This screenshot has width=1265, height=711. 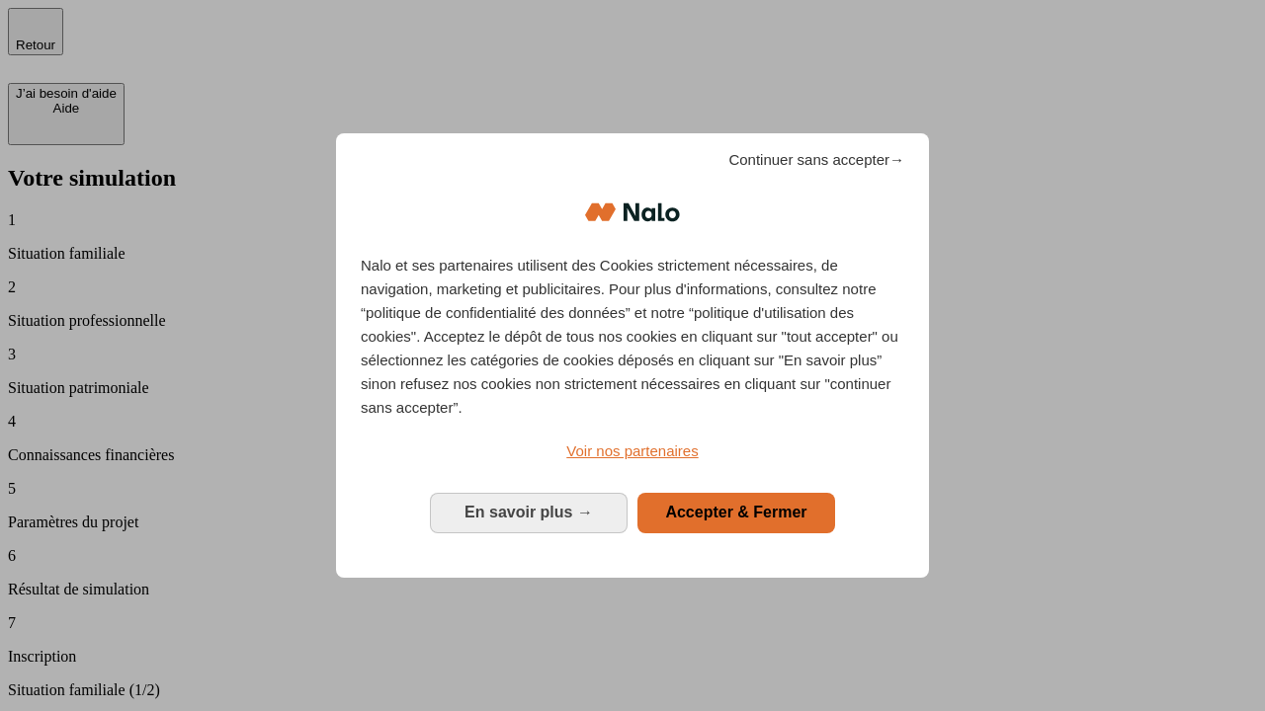 I want to click on span: En savoir plus →, so click(x=529, y=512).